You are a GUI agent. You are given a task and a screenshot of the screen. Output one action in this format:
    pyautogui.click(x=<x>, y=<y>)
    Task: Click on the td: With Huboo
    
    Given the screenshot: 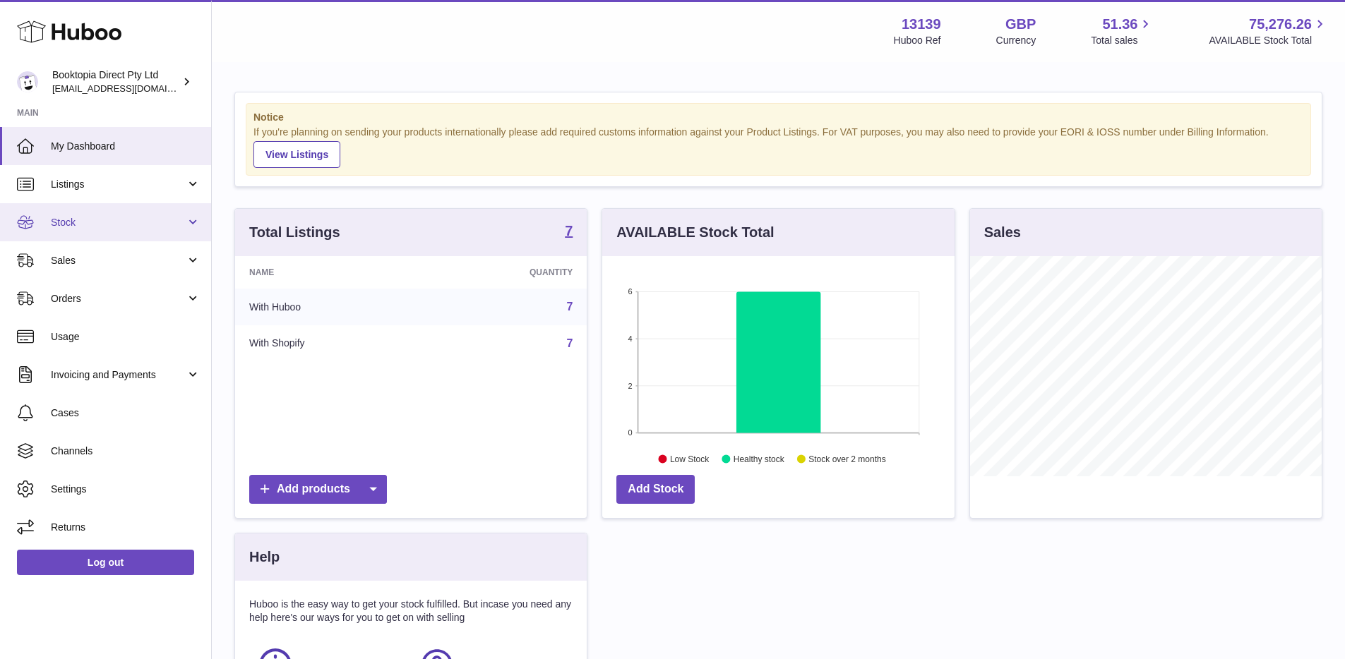 What is the action you would take?
    pyautogui.click(x=330, y=307)
    